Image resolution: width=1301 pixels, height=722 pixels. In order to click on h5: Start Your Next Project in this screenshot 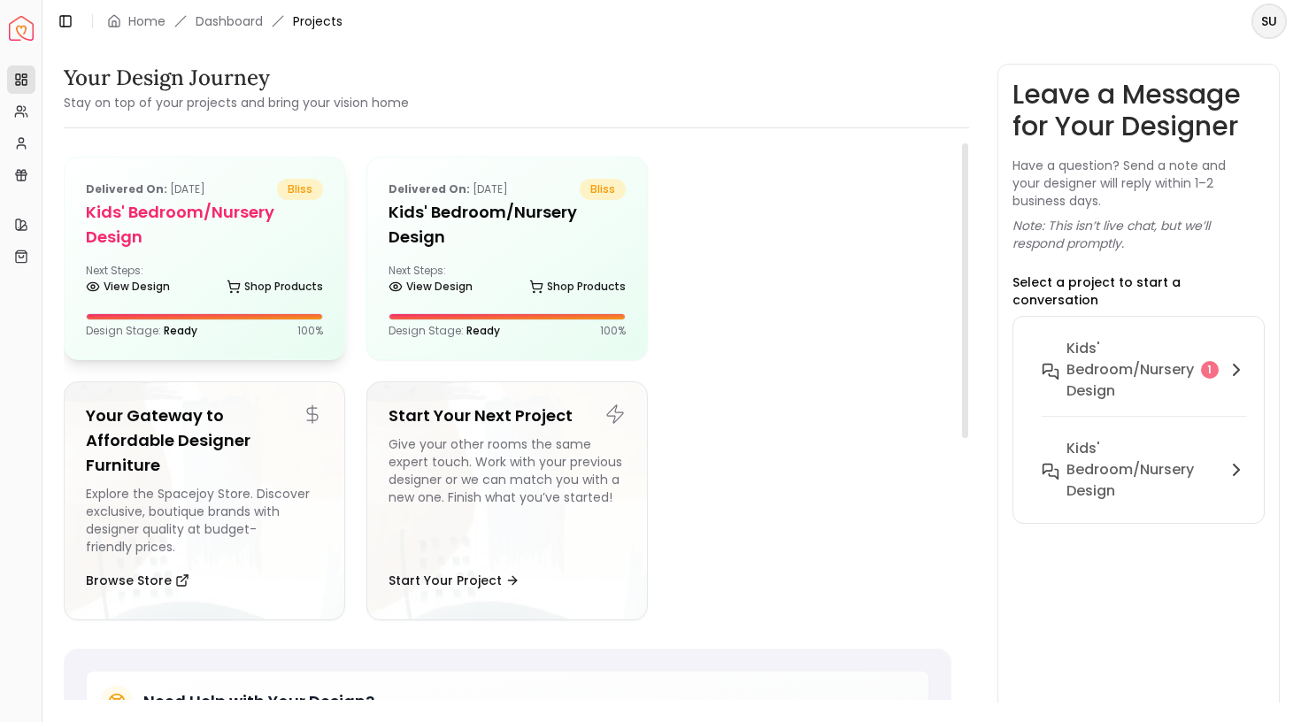, I will do `click(507, 416)`.